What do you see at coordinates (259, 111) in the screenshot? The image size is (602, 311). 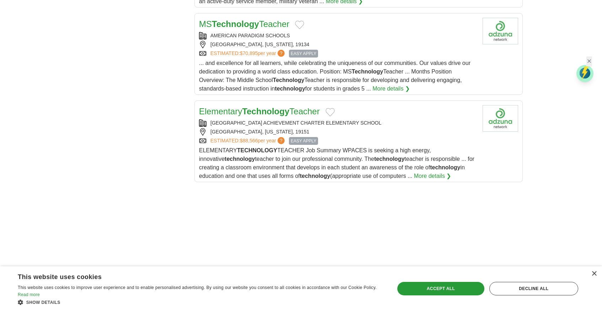 I see `a: ElementaryTechnologyTeacher` at bounding box center [259, 111].